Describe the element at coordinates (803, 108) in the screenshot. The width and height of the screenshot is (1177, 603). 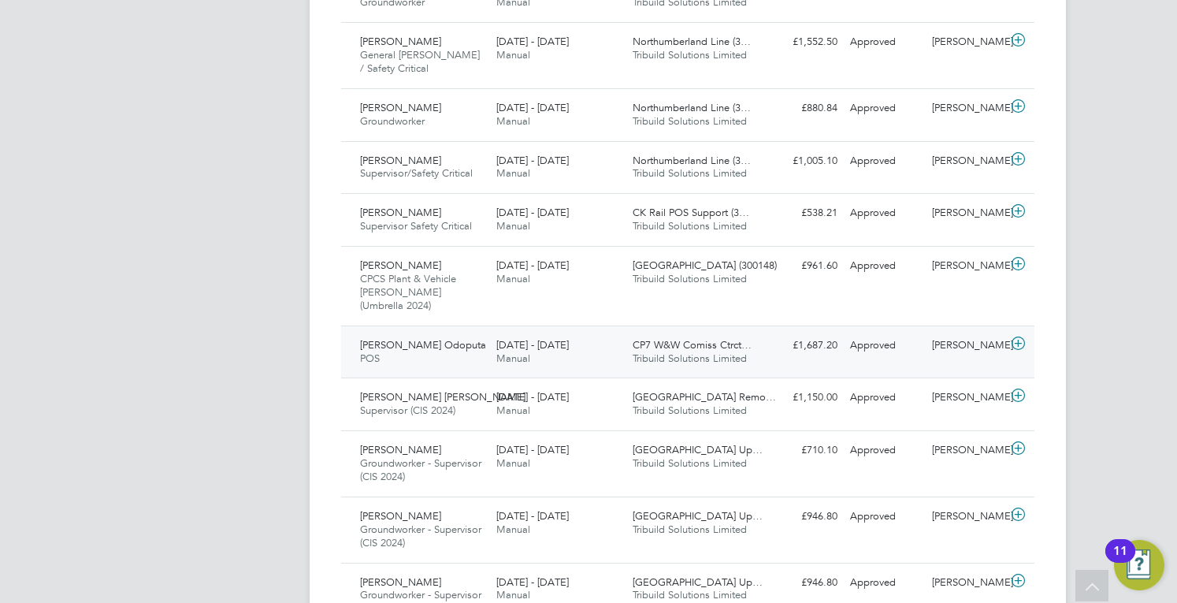
I see `div: £880.84` at that location.